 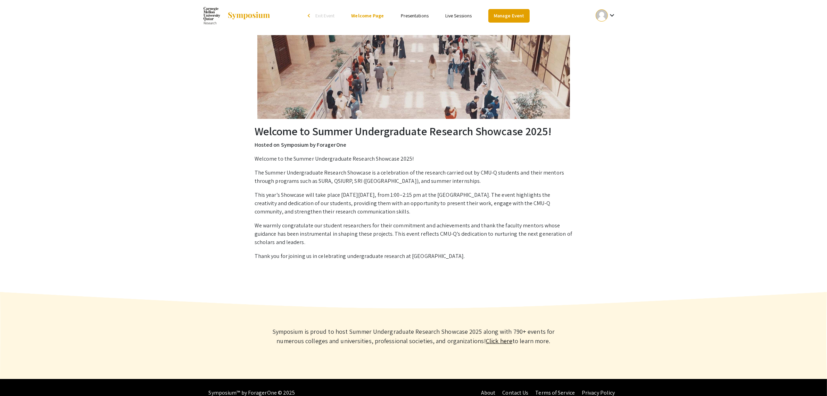 What do you see at coordinates (368, 16) in the screenshot?
I see `a: Welcome Page` at bounding box center [368, 16].